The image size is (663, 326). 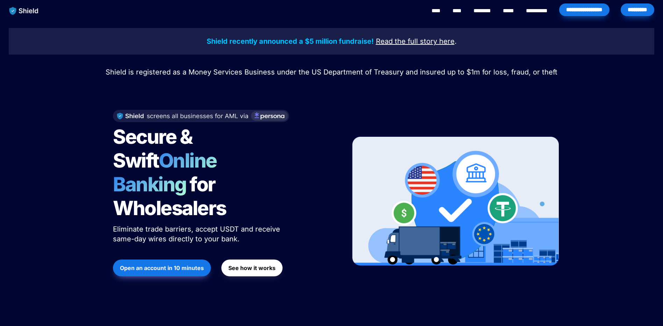 I want to click on a: here, so click(x=447, y=42).